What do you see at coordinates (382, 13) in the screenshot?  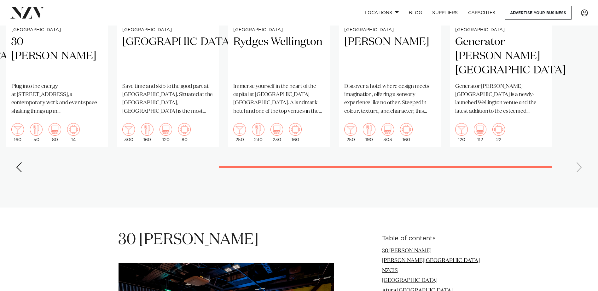 I see `a: Locations` at bounding box center [382, 13].